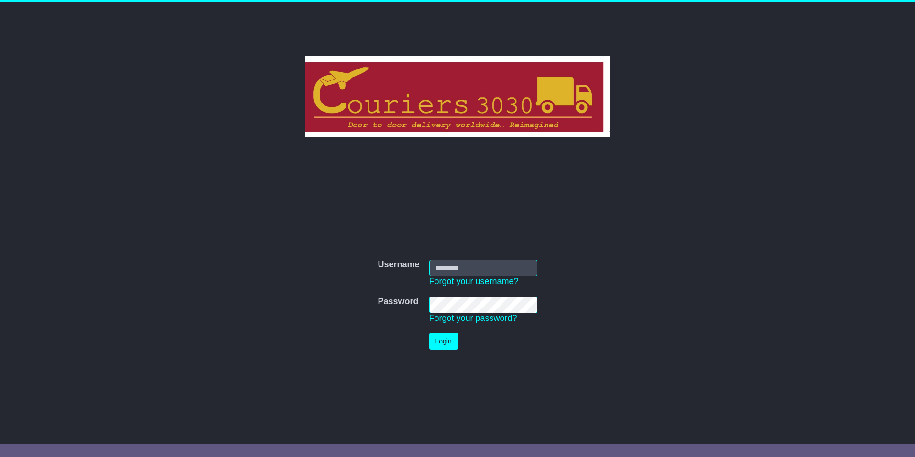 The width and height of the screenshot is (915, 457). I want to click on label: Password, so click(398, 302).